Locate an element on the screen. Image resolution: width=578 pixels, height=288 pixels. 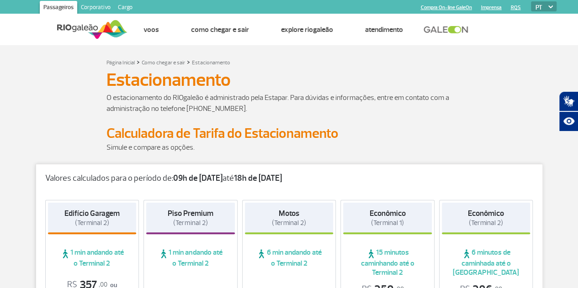
a: Voos is located at coordinates (151, 30).